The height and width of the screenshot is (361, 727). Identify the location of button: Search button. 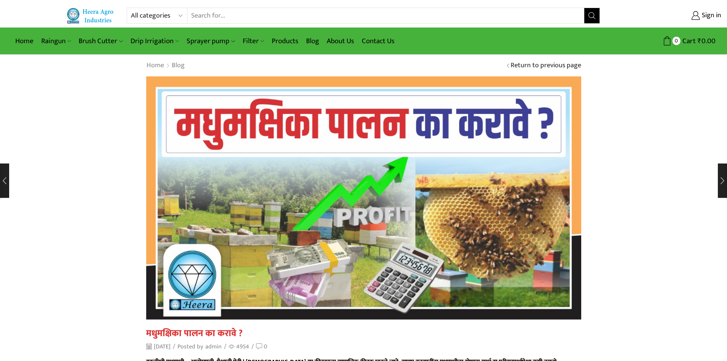
(592, 16).